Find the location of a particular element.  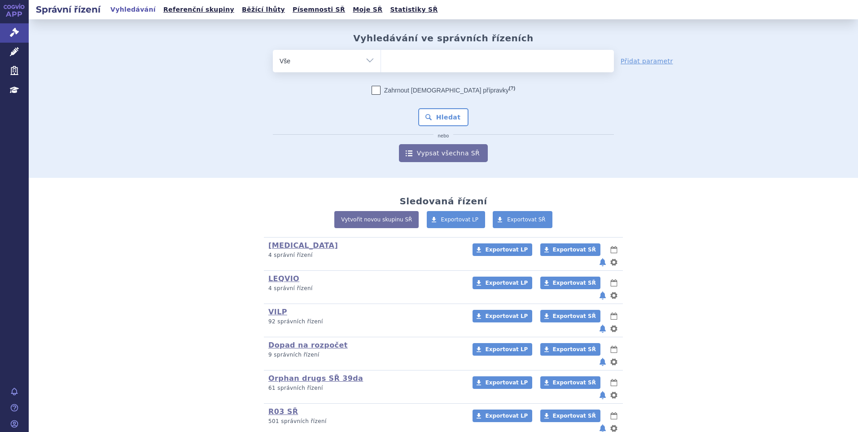

p: 9 správních řízení is located at coordinates (364, 354).